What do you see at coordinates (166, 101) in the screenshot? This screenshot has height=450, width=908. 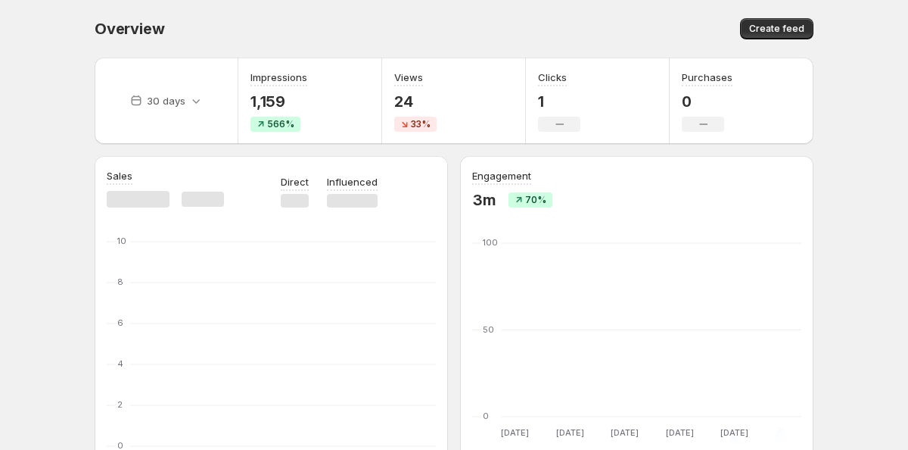 I see `p: 30 days` at bounding box center [166, 101].